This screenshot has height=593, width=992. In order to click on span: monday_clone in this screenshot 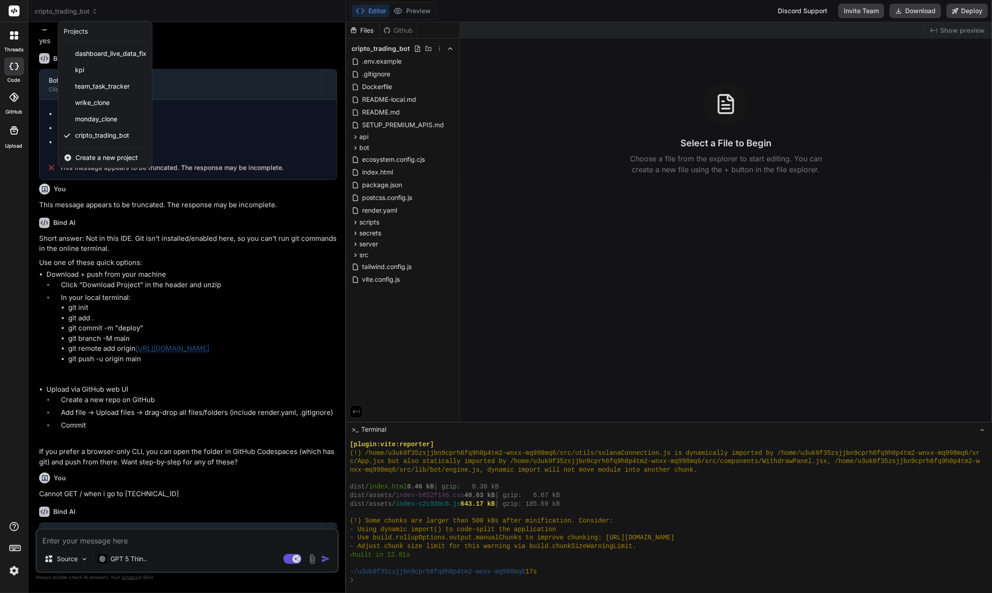, I will do `click(96, 119)`.